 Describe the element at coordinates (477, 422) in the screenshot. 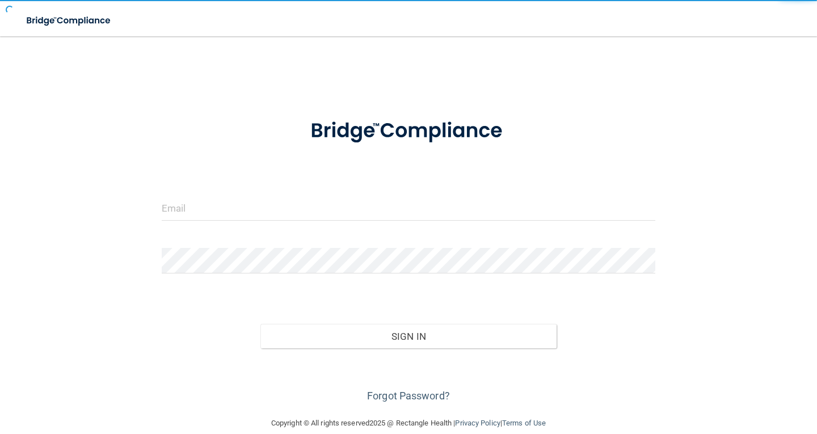

I see `a: Privacy Policy` at that location.